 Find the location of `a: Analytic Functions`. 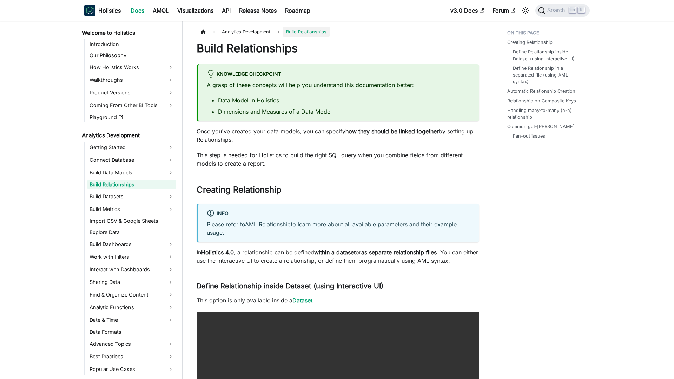

a: Analytic Functions is located at coordinates (132, 308).